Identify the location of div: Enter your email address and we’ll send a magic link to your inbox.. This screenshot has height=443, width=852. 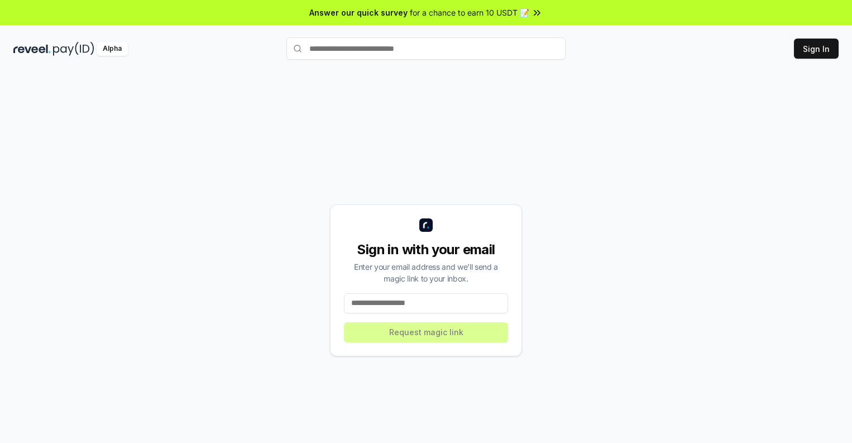
(426, 273).